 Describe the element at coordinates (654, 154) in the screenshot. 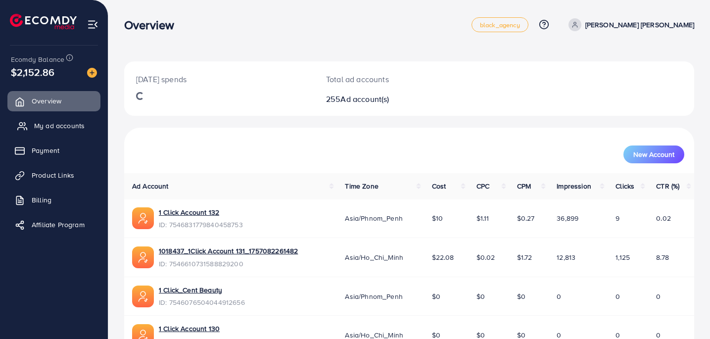

I see `button: New Account` at that location.